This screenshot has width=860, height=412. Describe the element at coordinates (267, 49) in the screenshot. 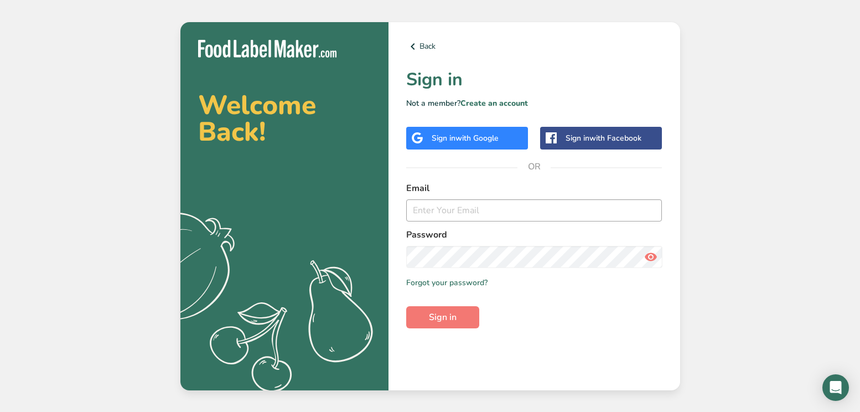

I see `img: Food Label Maker` at that location.